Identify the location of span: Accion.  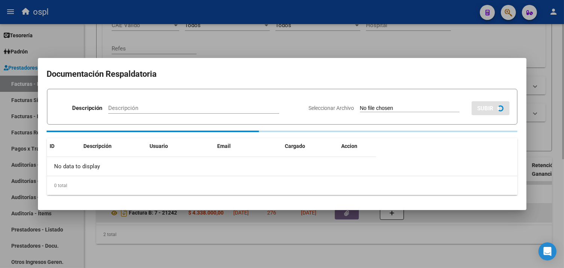
(350, 146).